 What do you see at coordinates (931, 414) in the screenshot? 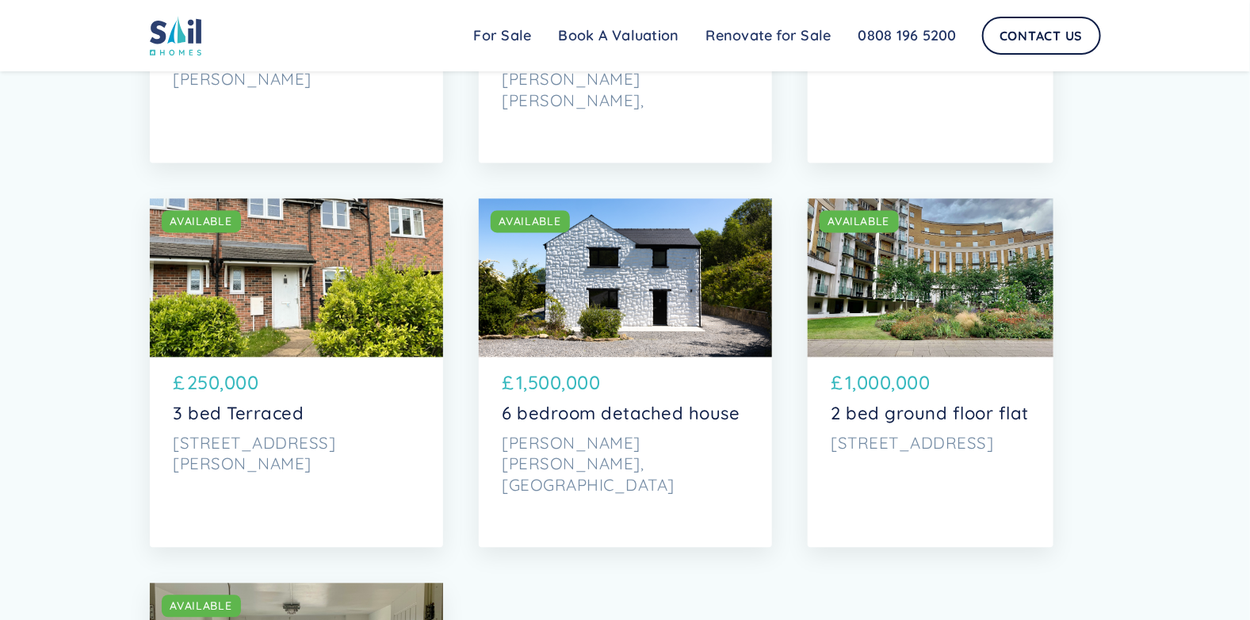
I see `p: 2 bed ground floor flat` at bounding box center [931, 414].